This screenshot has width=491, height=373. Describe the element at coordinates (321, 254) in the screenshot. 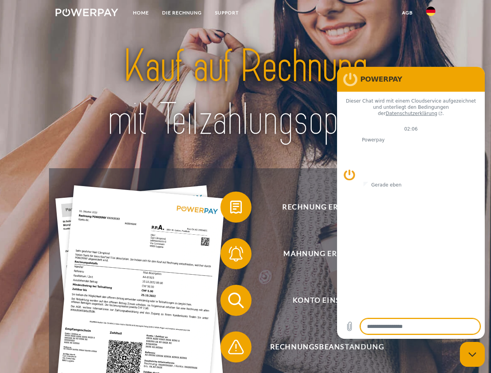

I see `button: Mahnung erhalten?` at that location.